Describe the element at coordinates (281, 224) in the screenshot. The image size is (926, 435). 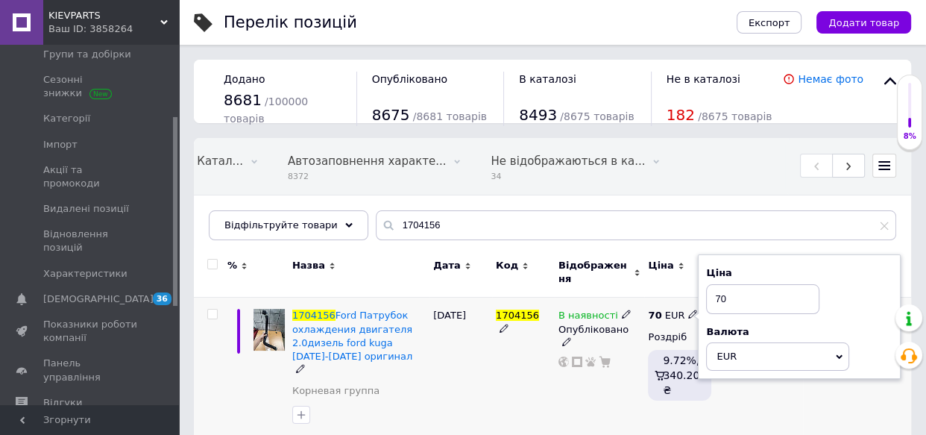
I see `span: Відфільтруйте товари` at that location.